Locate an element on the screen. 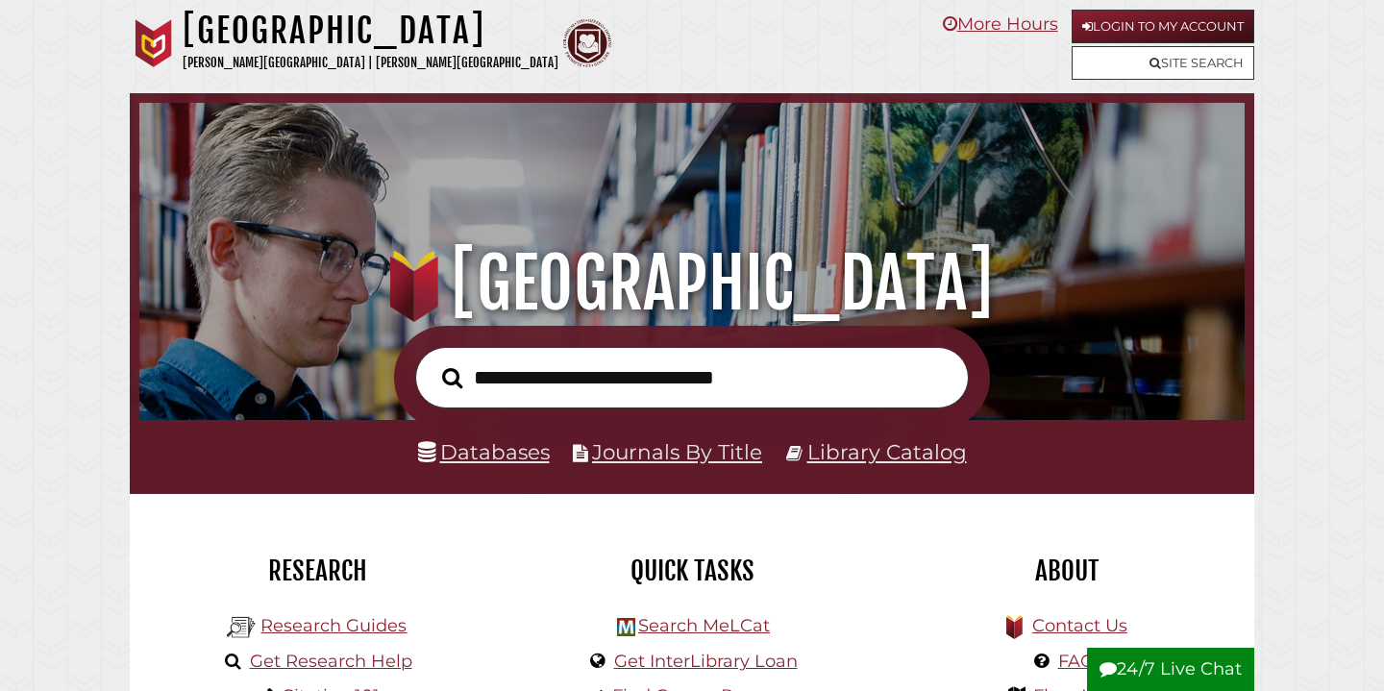 This screenshot has width=1384, height=691. a: Journals By Title is located at coordinates (676, 452).